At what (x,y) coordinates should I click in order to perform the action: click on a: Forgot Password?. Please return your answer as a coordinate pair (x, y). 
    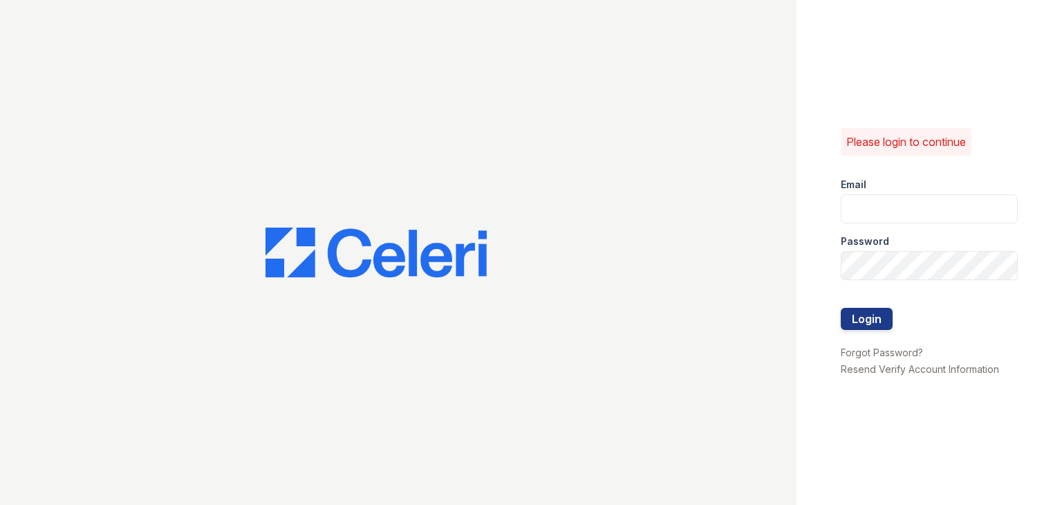
    Looking at the image, I should click on (881, 352).